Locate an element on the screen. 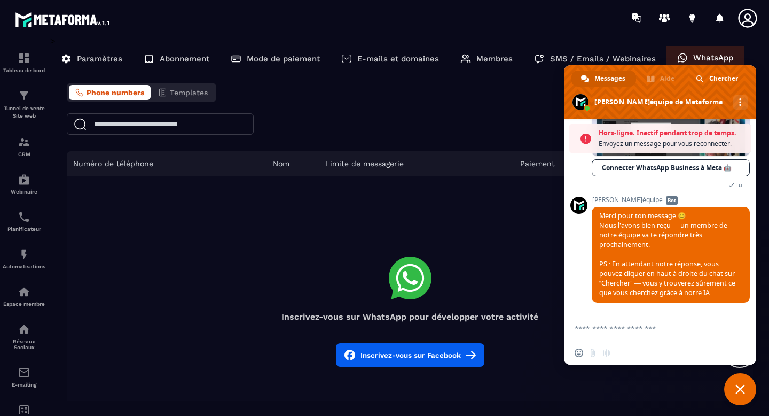 The width and height of the screenshot is (769, 416). p: Abonnement is located at coordinates (184, 59).